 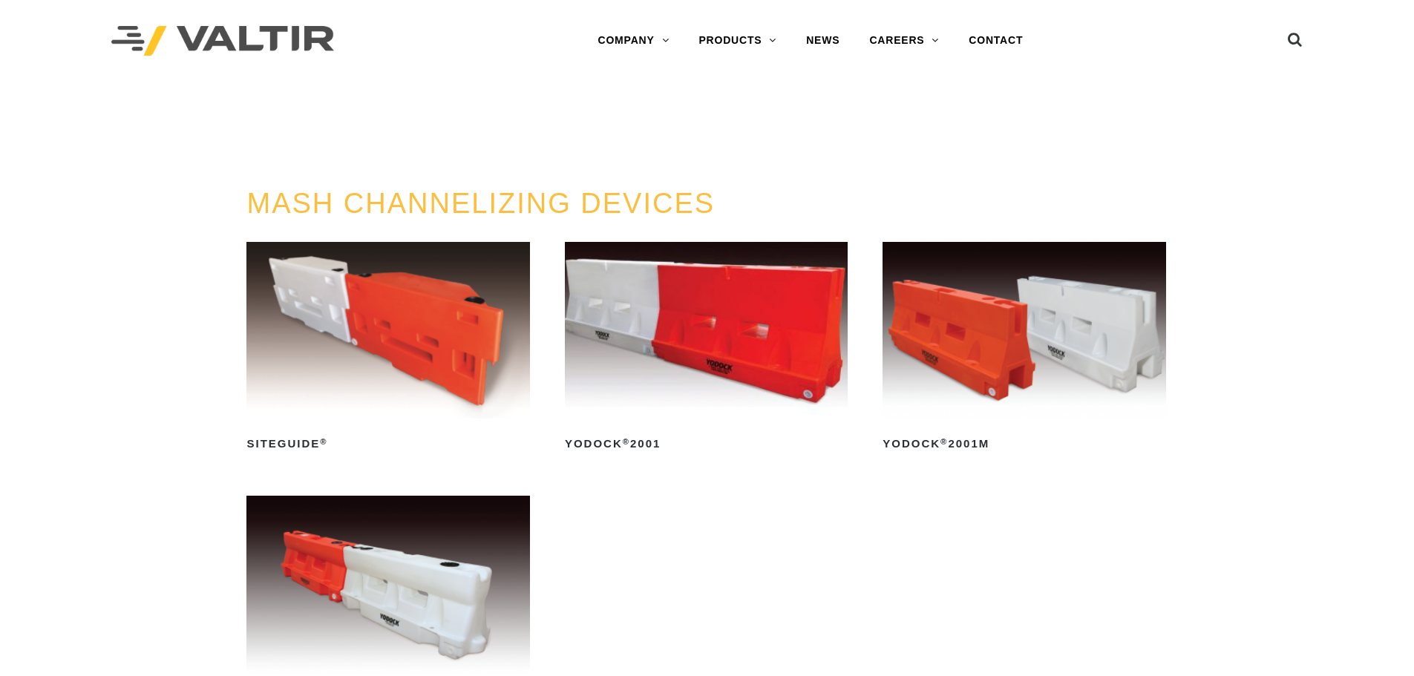 What do you see at coordinates (904, 41) in the screenshot?
I see `a: CAREERS` at bounding box center [904, 41].